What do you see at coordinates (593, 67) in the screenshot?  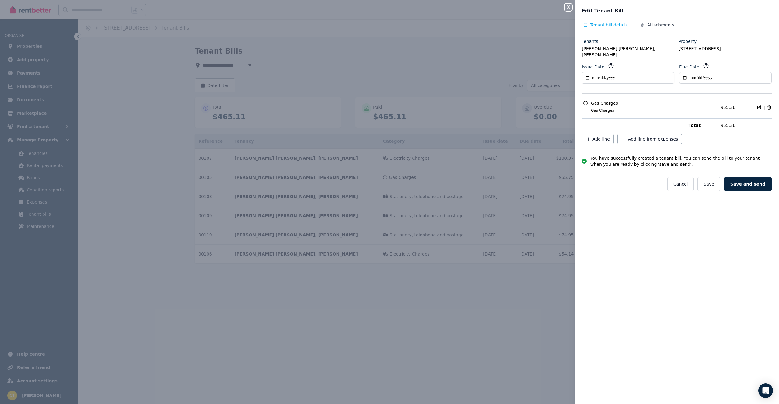 I see `label: Issue Date` at bounding box center [593, 67].